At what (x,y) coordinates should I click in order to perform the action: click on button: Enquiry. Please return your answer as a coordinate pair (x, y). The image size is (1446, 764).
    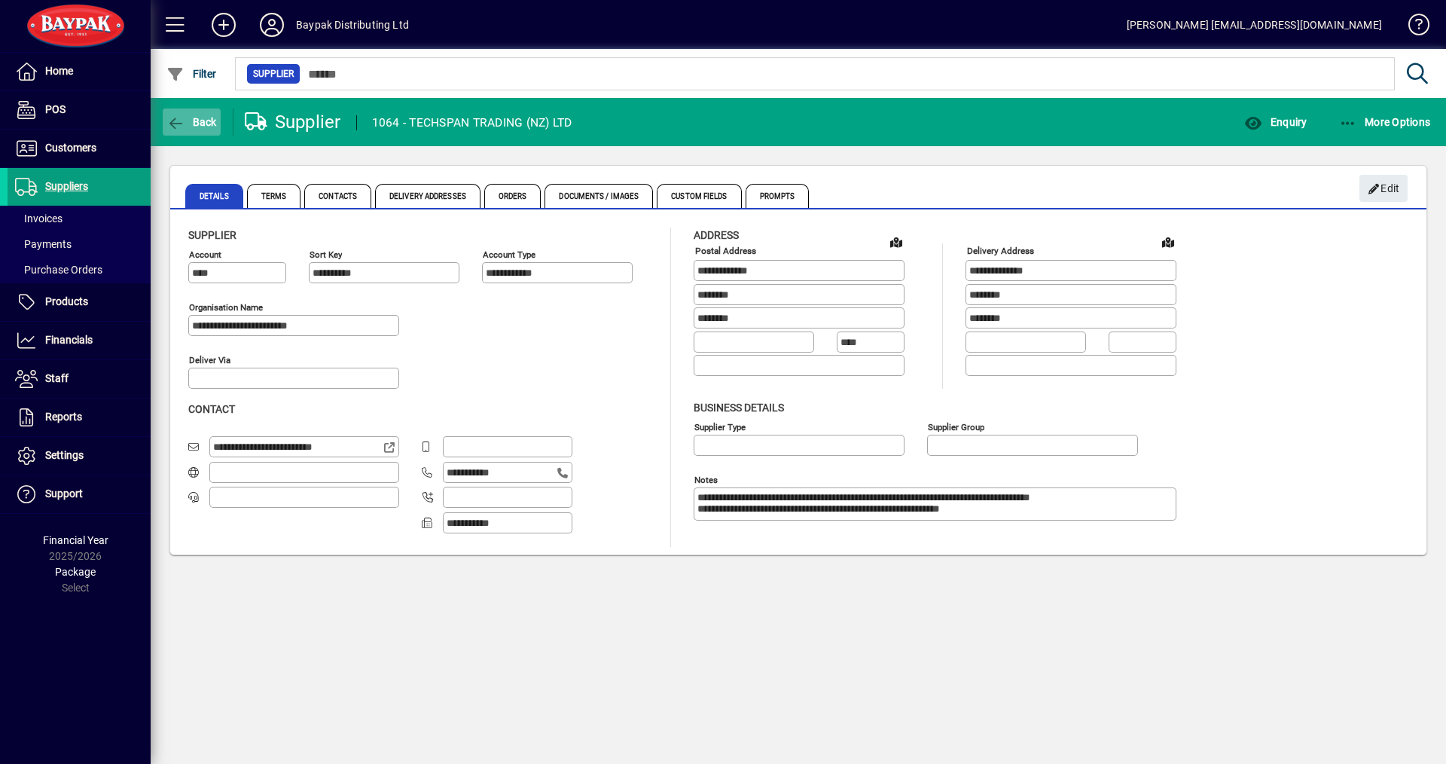
    Looking at the image, I should click on (1275, 122).